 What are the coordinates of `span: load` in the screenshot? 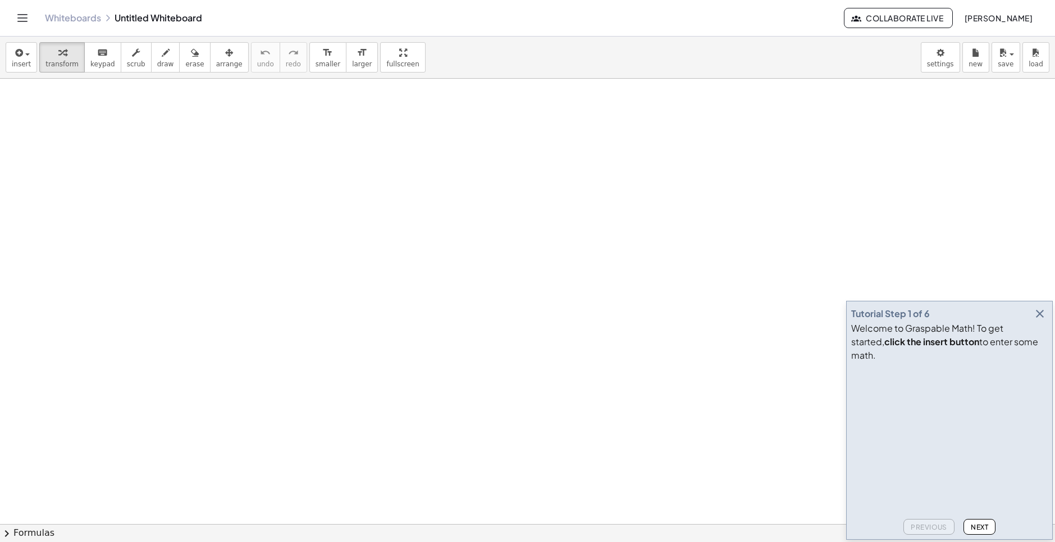 It's located at (1036, 64).